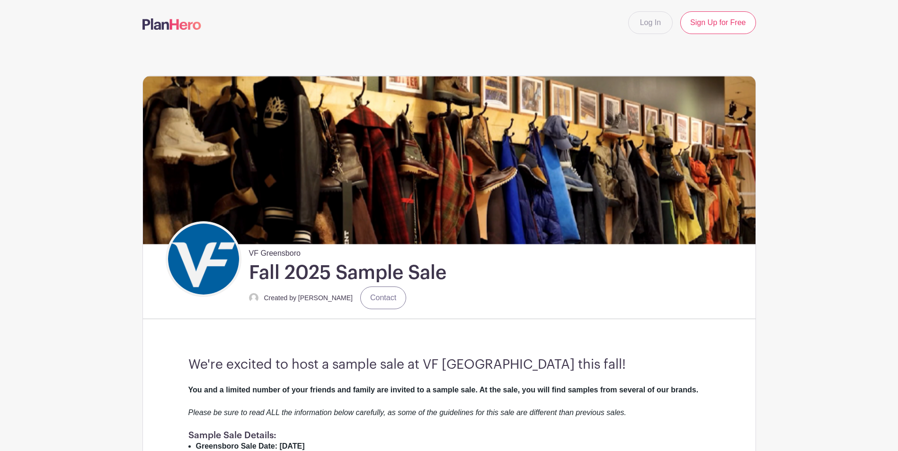 The width and height of the screenshot is (898, 451). Describe the element at coordinates (274, 252) in the screenshot. I see `span: VF Greensboro` at that location.